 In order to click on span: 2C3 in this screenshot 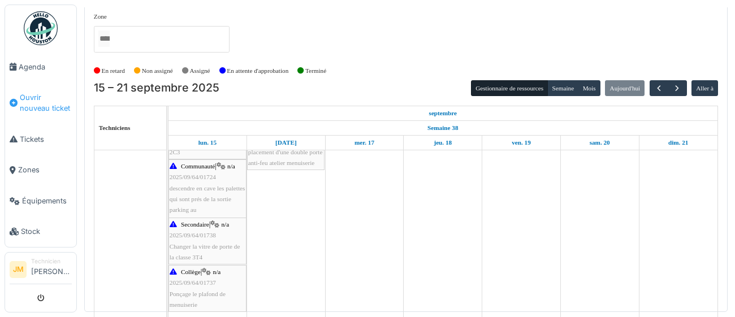, I will do `click(175, 152)`.